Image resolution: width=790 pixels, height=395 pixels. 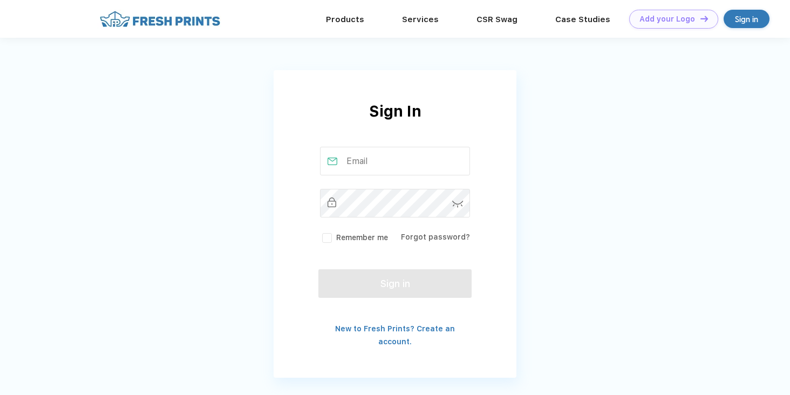 What do you see at coordinates (395, 123) in the screenshot?
I see `div: Sign In` at bounding box center [395, 123].